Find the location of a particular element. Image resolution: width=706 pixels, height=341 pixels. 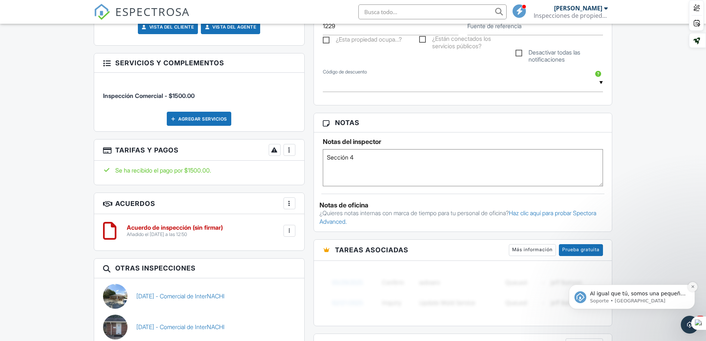

font: Inspección Comercial - $1500.00 is located at coordinates (149, 96).